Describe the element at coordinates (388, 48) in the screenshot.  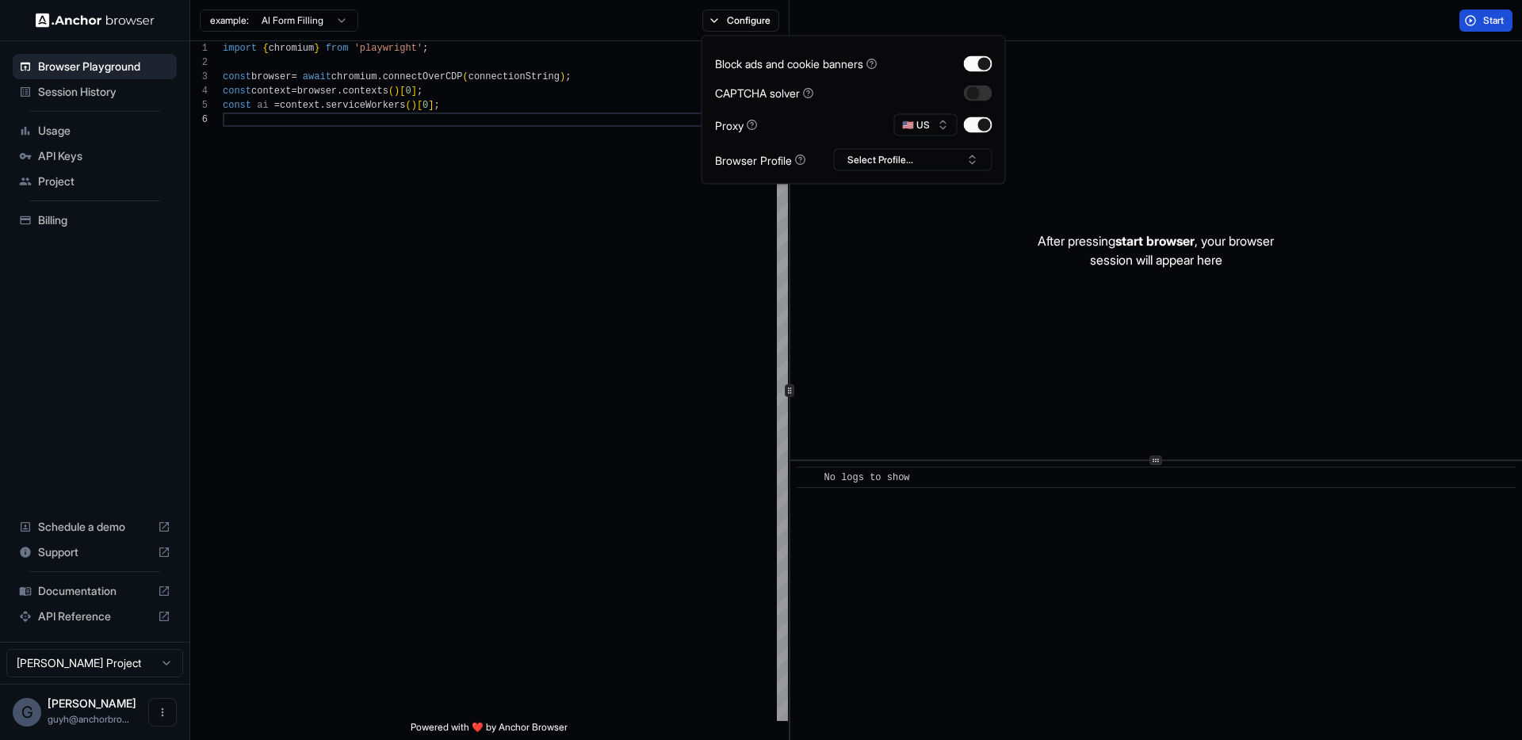
I see `span: 'playwright'` at that location.